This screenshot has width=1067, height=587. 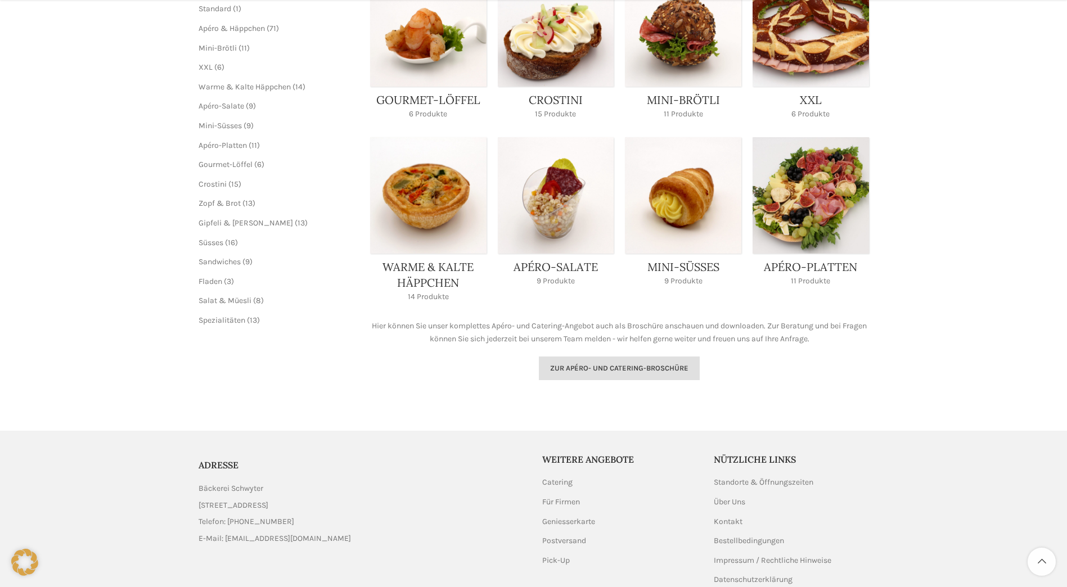 I want to click on span: XXL, so click(x=205, y=67).